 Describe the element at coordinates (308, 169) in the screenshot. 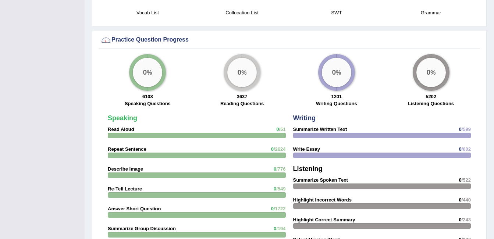

I see `strong: Listening` at that location.